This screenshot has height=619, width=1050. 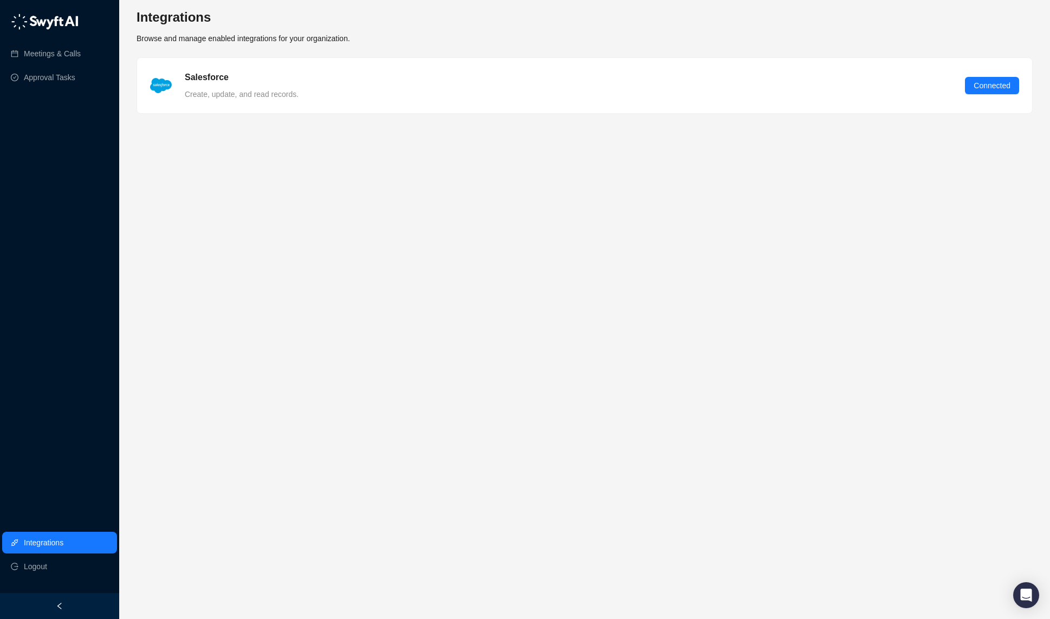 I want to click on a: Integrations, so click(x=43, y=543).